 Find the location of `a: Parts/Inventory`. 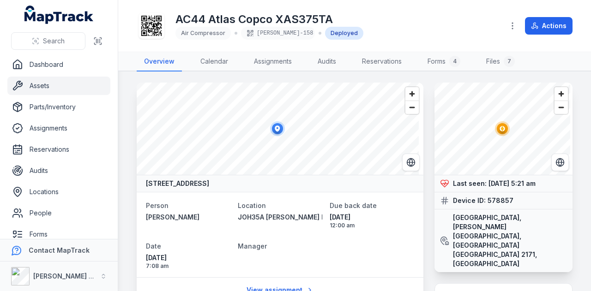

a: Parts/Inventory is located at coordinates (59, 107).